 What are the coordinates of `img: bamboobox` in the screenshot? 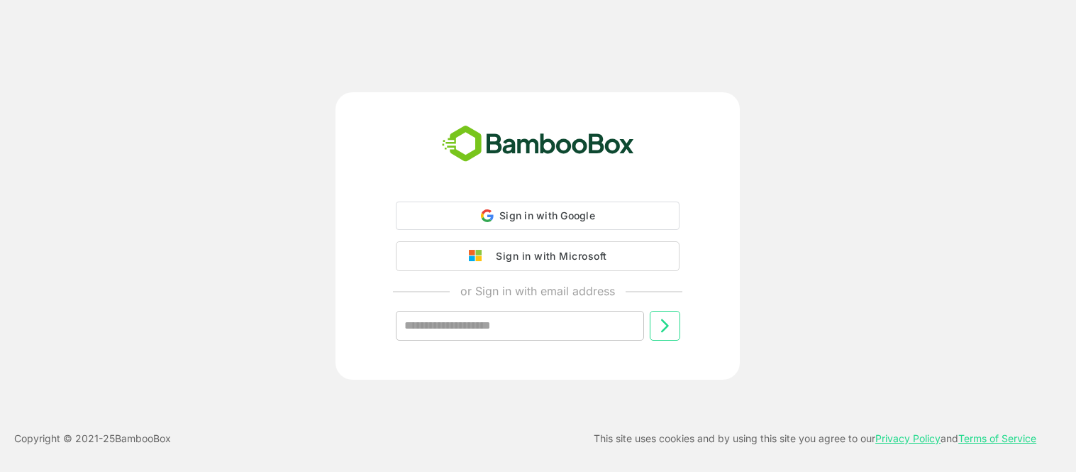 It's located at (538, 144).